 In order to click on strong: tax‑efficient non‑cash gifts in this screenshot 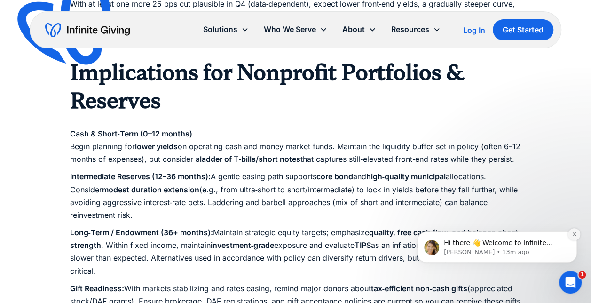, I will do `click(419, 288)`.